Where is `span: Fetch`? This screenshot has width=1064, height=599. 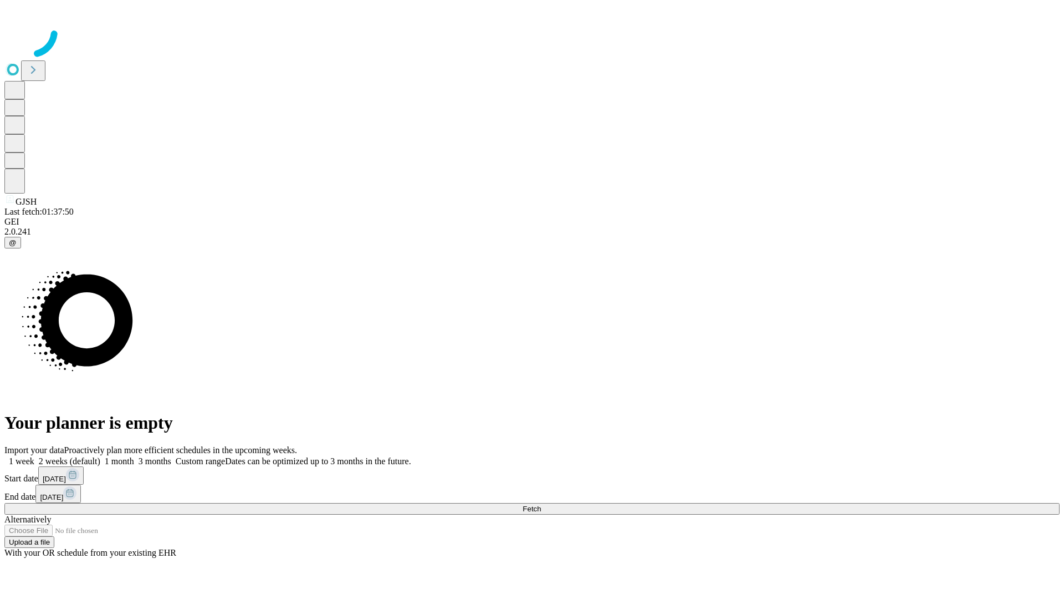
span: Fetch is located at coordinates (531, 508).